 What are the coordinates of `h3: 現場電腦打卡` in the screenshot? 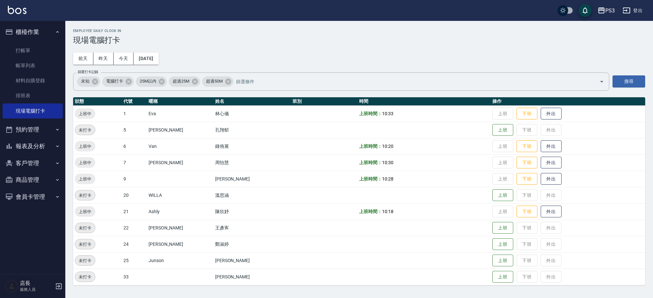 It's located at (359, 40).